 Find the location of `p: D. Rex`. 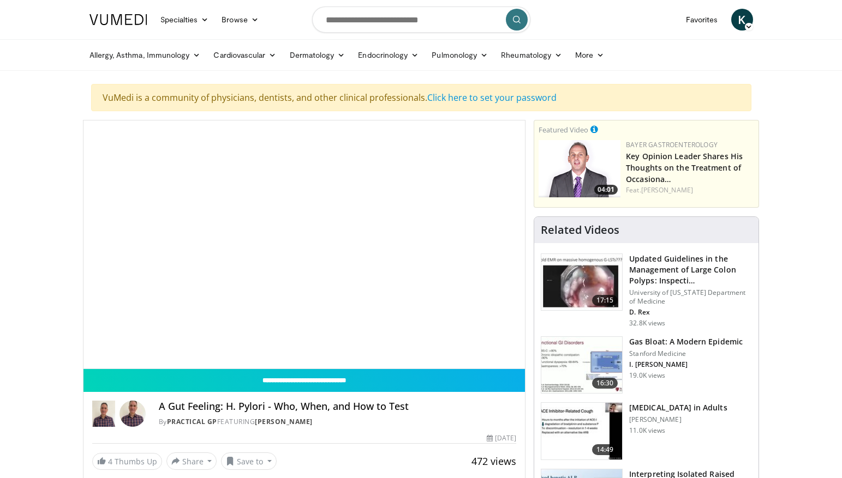

p: D. Rex is located at coordinates (690, 313).